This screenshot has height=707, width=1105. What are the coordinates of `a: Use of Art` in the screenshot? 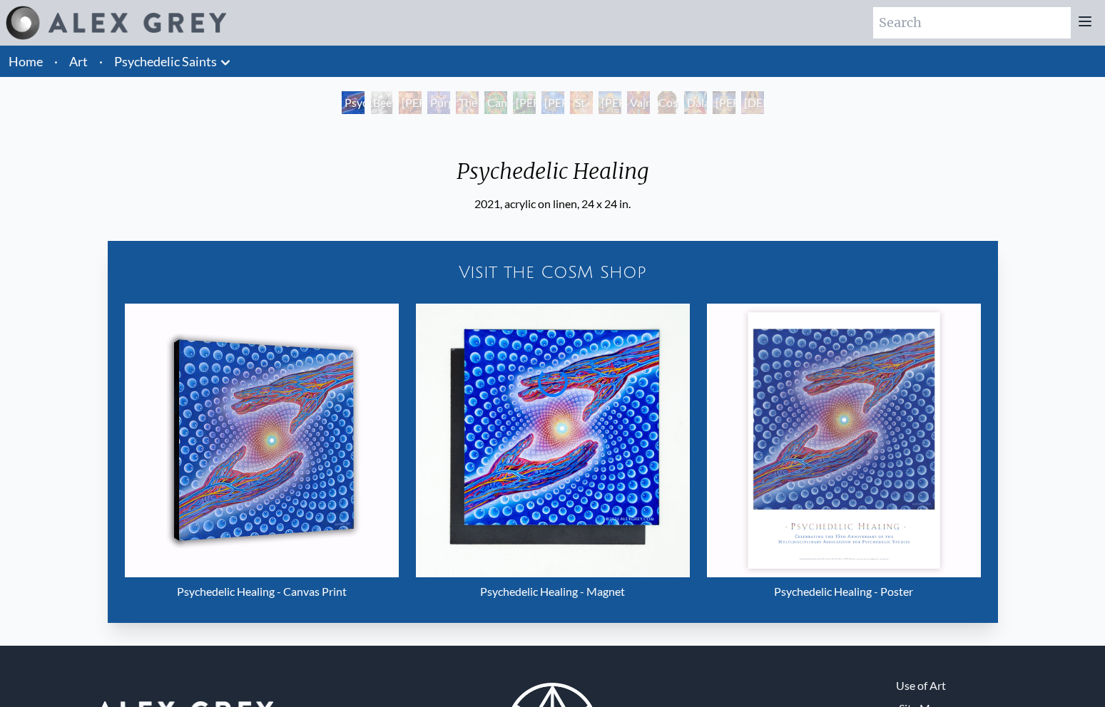 It's located at (921, 686).